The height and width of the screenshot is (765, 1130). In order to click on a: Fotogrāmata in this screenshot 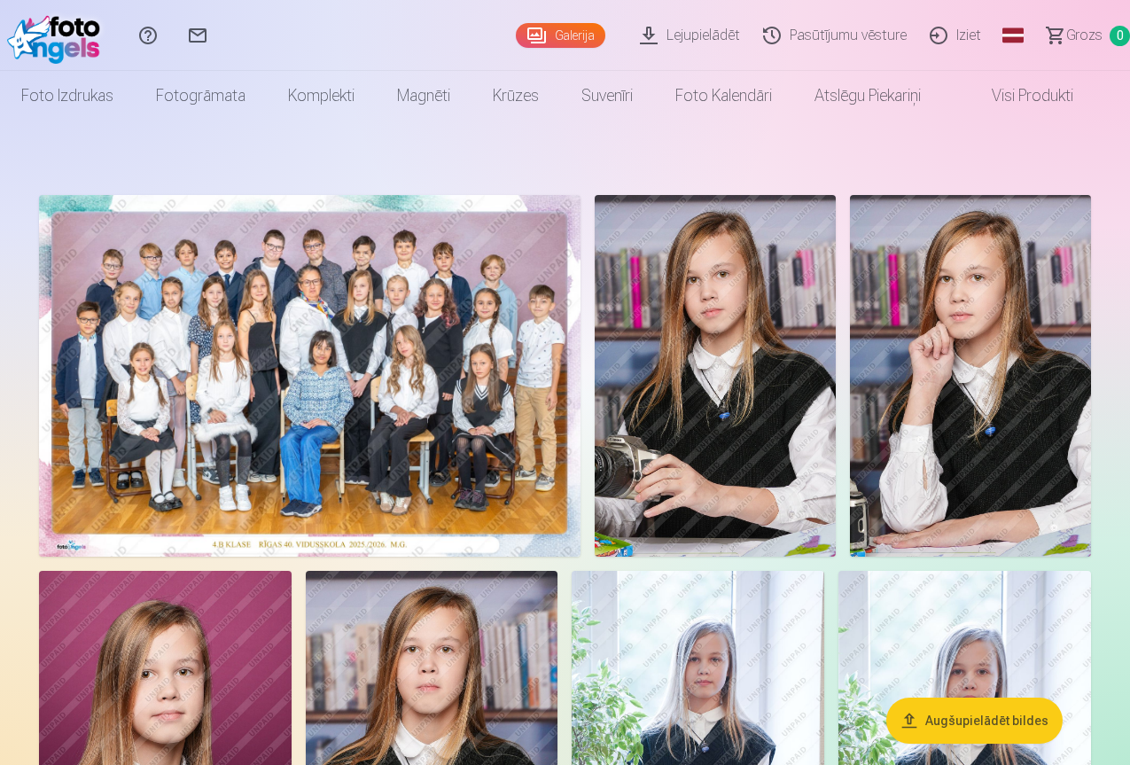, I will do `click(200, 96)`.